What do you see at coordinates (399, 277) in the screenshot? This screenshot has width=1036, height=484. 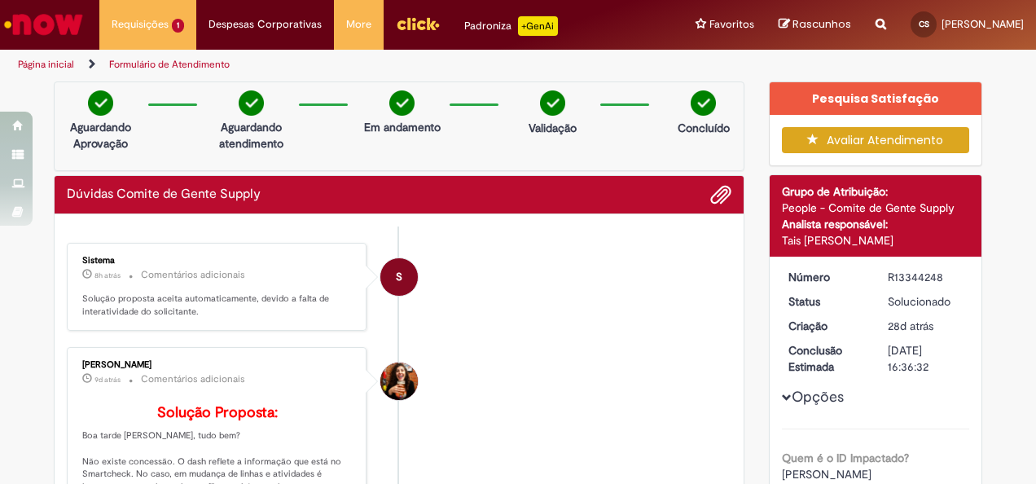 I see `span: S` at bounding box center [399, 277].